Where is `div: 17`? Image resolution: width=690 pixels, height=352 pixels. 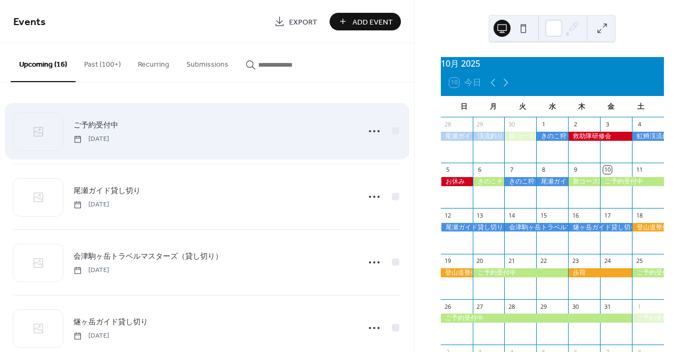
div: 17 is located at coordinates (607, 215).